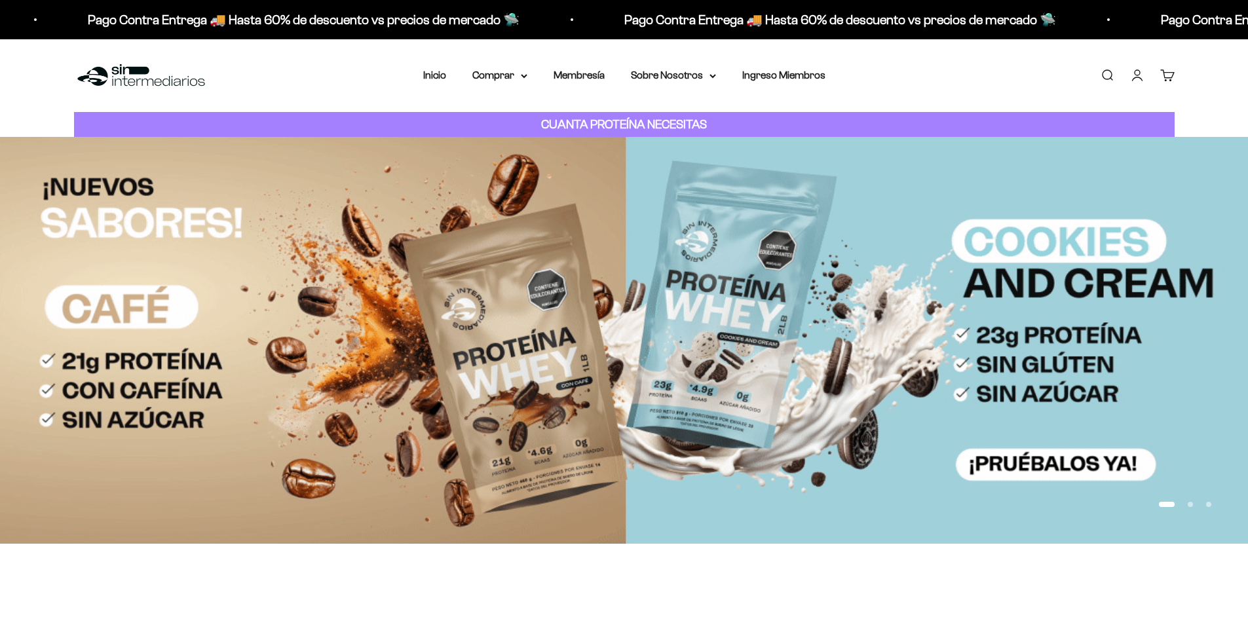  What do you see at coordinates (434, 75) in the screenshot?
I see `a: Inicio` at bounding box center [434, 75].